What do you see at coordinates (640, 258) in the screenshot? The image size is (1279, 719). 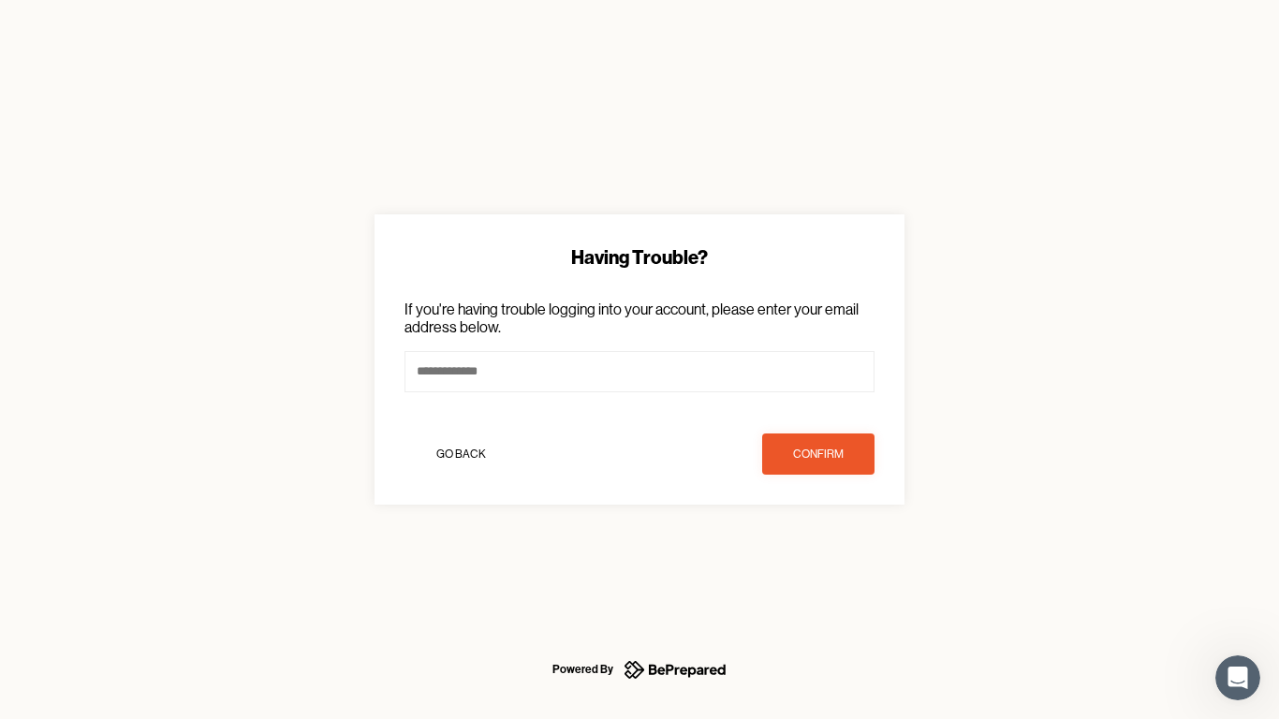 I see `div: Having Trouble?` at bounding box center [640, 258].